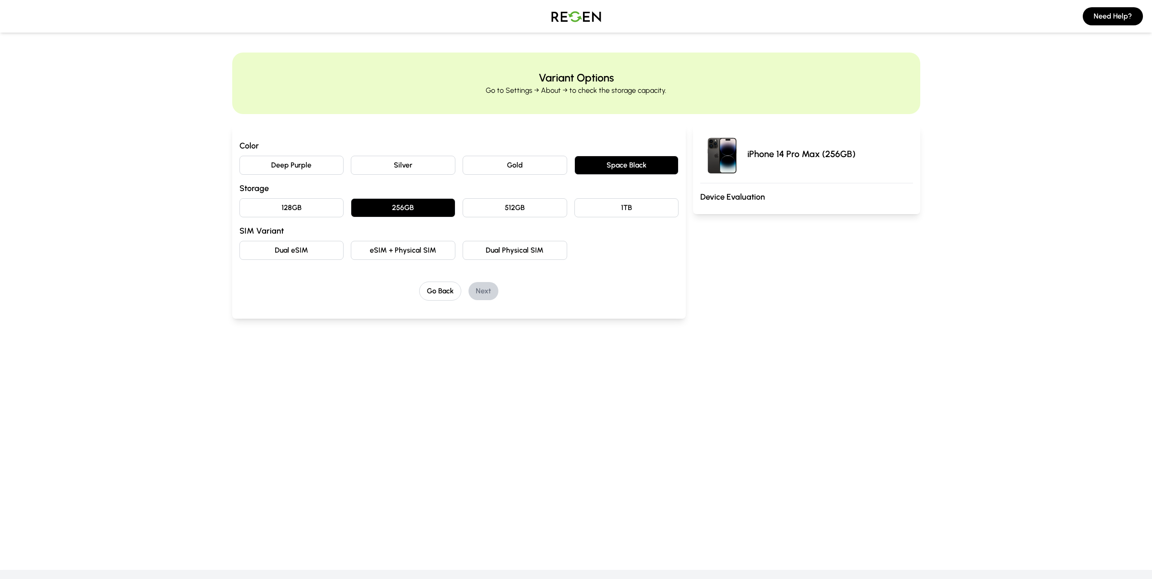 The image size is (1152, 579). Describe the element at coordinates (627, 165) in the screenshot. I see `button: Space Black` at that location.